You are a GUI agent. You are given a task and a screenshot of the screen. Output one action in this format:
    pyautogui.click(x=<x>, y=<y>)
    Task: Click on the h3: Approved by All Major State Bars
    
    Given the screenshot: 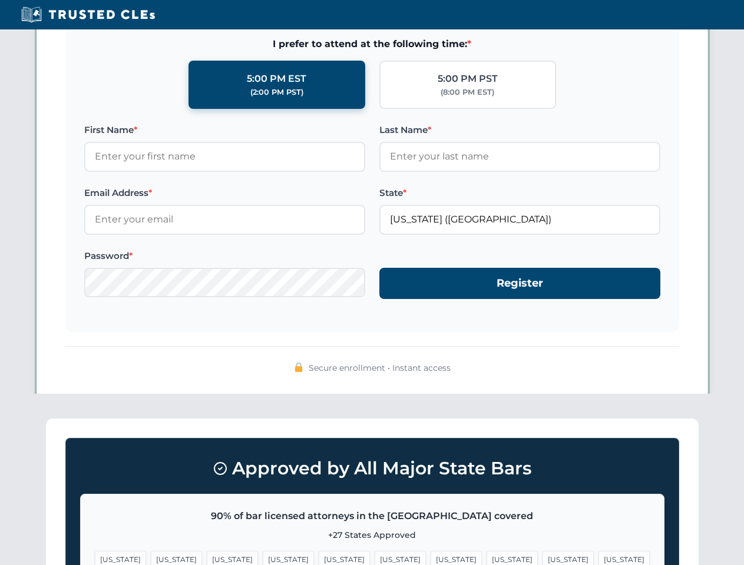 What is the action you would take?
    pyautogui.click(x=372, y=469)
    